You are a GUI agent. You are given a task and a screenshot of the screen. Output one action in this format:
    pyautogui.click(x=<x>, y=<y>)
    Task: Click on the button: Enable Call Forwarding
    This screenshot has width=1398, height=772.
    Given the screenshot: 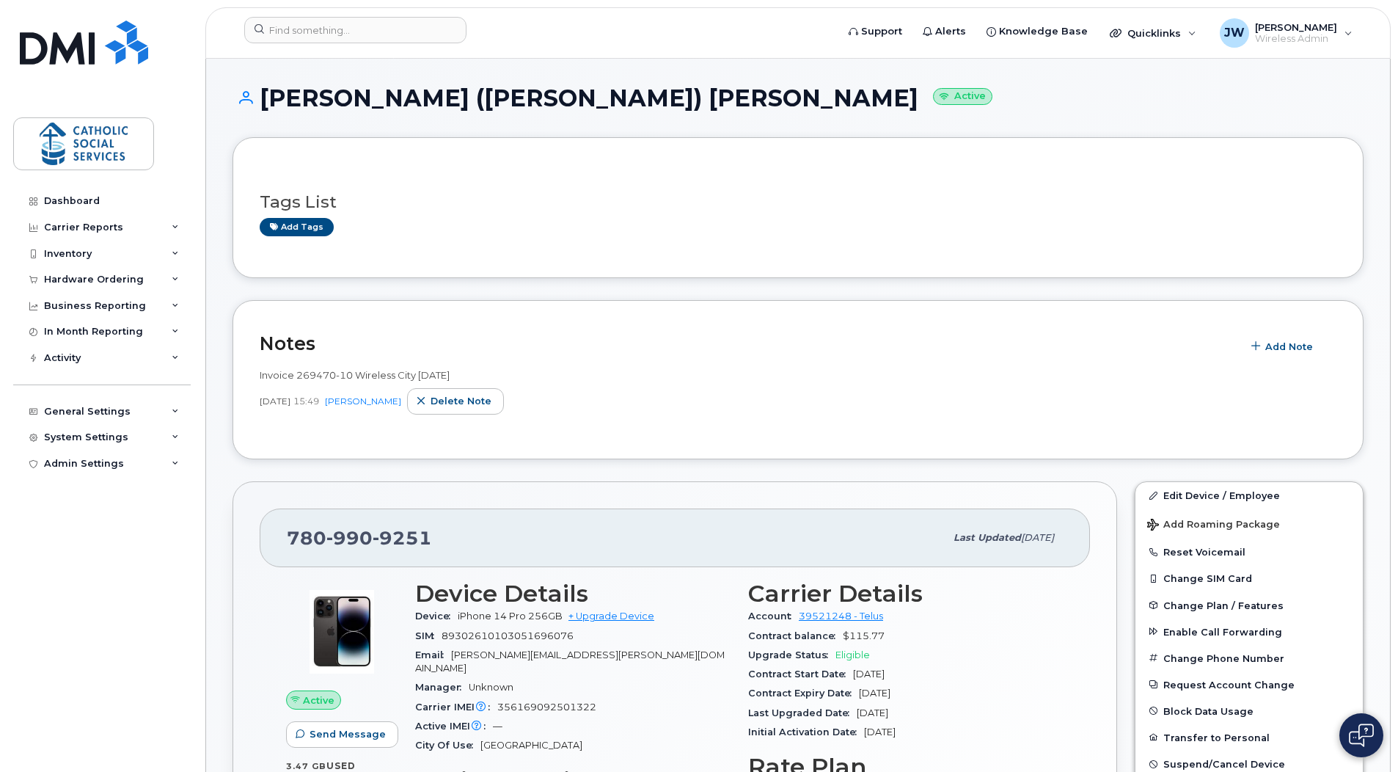 What is the action you would take?
    pyautogui.click(x=1250, y=632)
    